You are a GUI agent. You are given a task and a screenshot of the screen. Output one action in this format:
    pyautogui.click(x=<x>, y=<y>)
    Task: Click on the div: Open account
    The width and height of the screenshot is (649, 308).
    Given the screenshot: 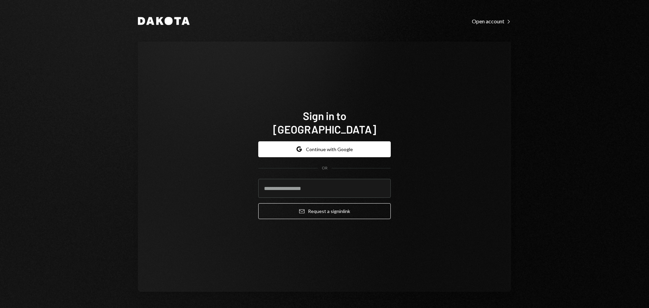 What is the action you would take?
    pyautogui.click(x=491, y=21)
    